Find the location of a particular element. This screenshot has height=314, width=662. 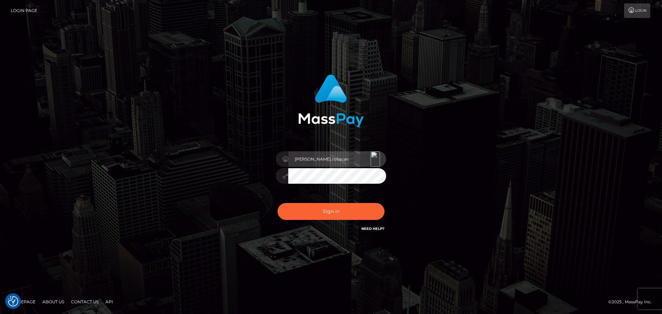

a: Login Page is located at coordinates (24, 11).